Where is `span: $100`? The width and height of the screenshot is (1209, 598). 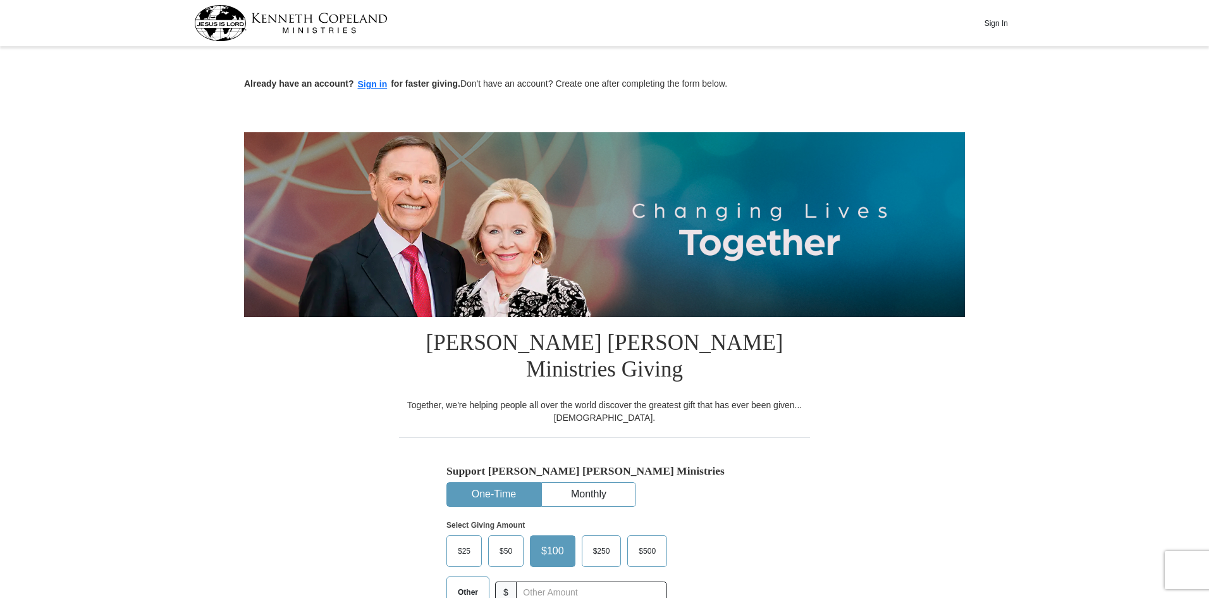 span: $100 is located at coordinates (553, 551).